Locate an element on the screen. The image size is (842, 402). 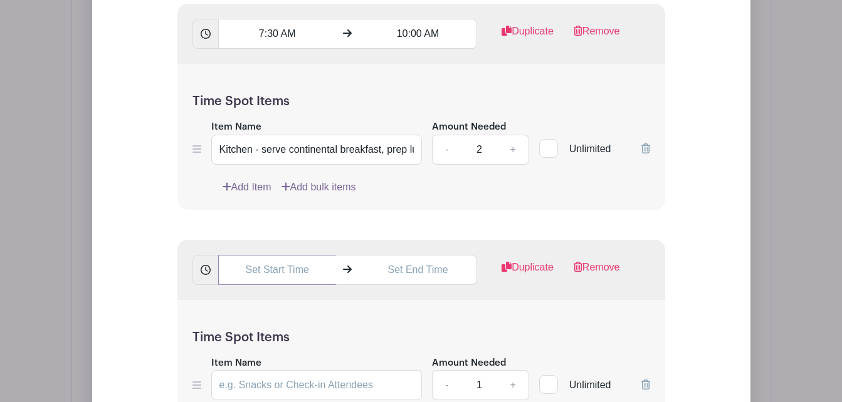
a: Add Item is located at coordinates (247, 187).